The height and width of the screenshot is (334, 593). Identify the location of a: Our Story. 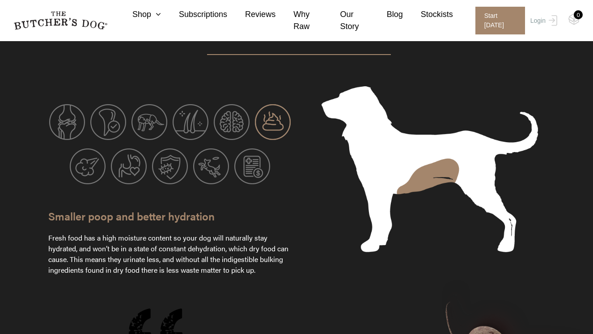
(345, 21).